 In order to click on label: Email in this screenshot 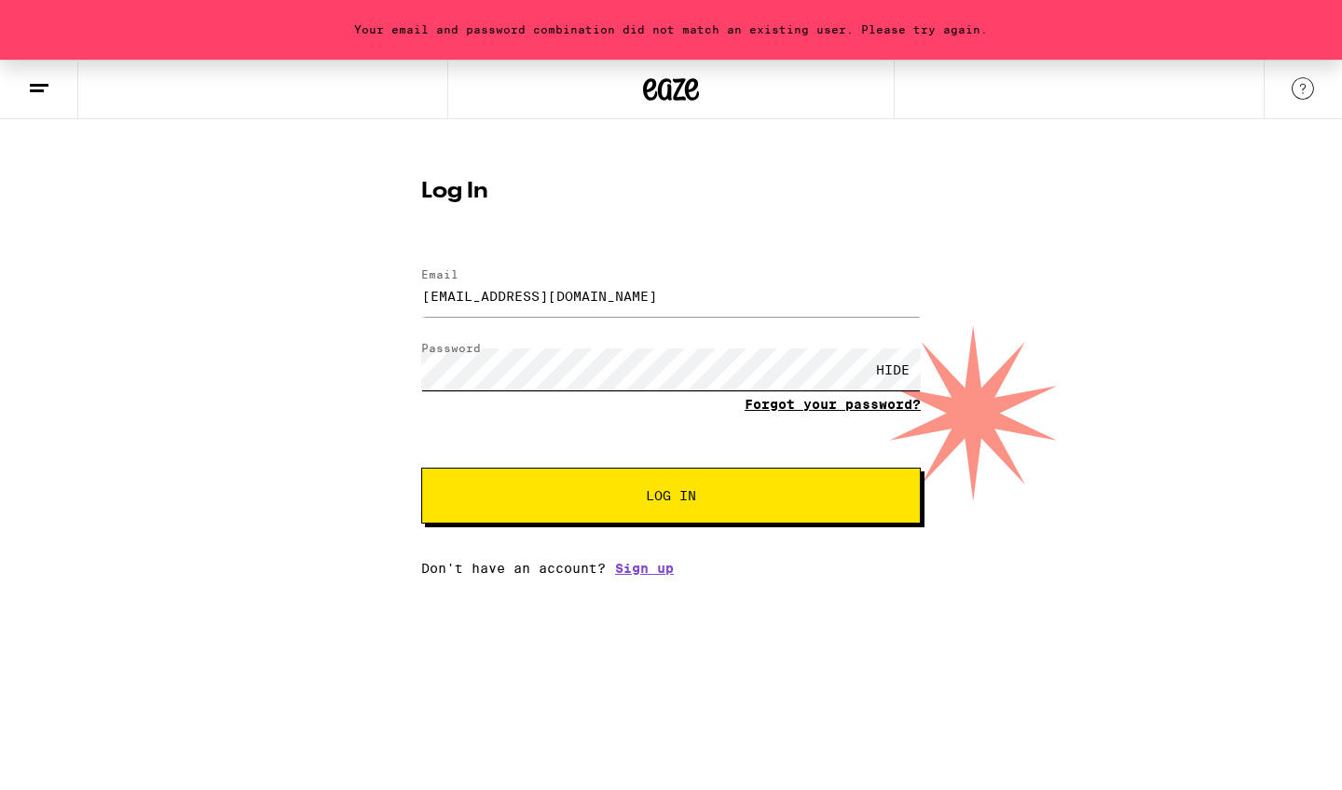, I will do `click(440, 274)`.